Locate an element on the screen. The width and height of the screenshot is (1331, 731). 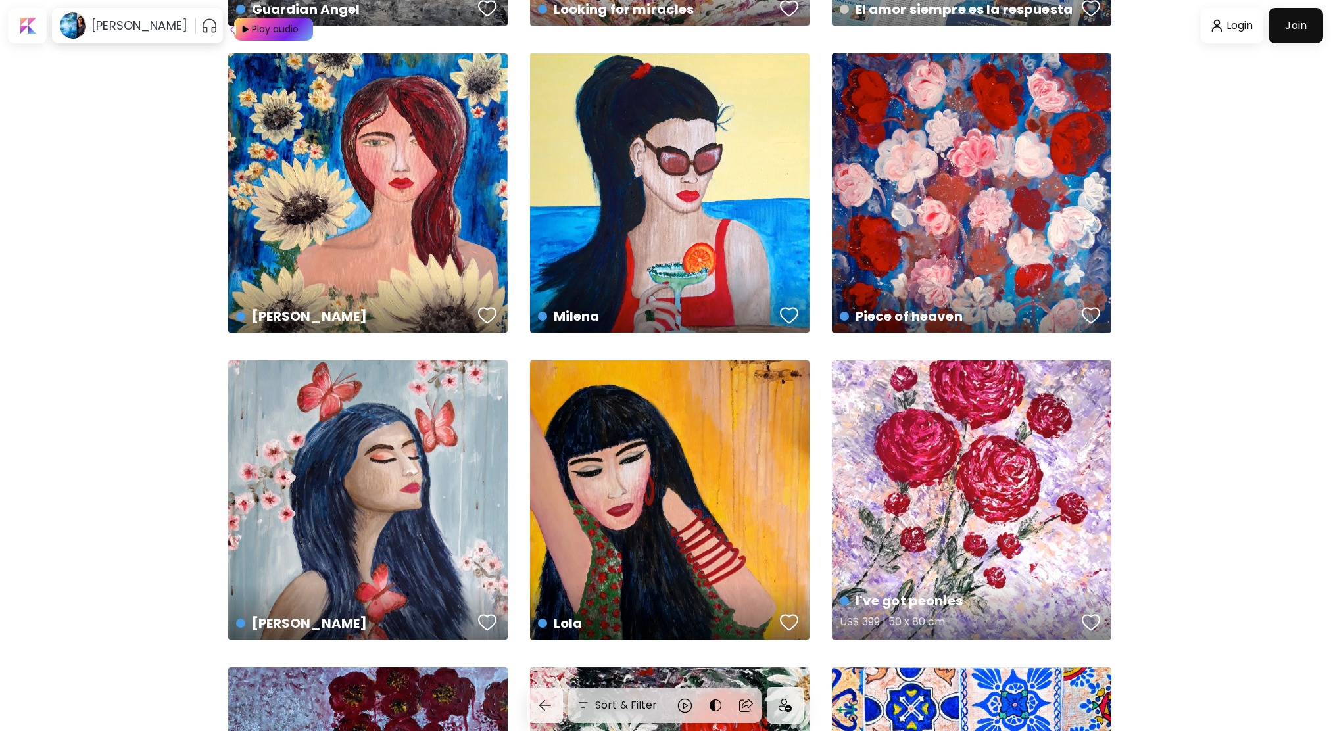
h4: I've got peonies is located at coordinates (959, 601).